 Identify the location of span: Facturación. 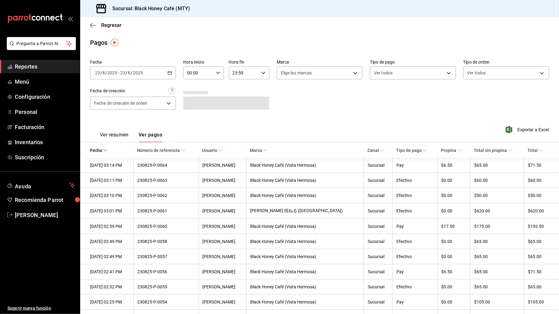
(45, 127).